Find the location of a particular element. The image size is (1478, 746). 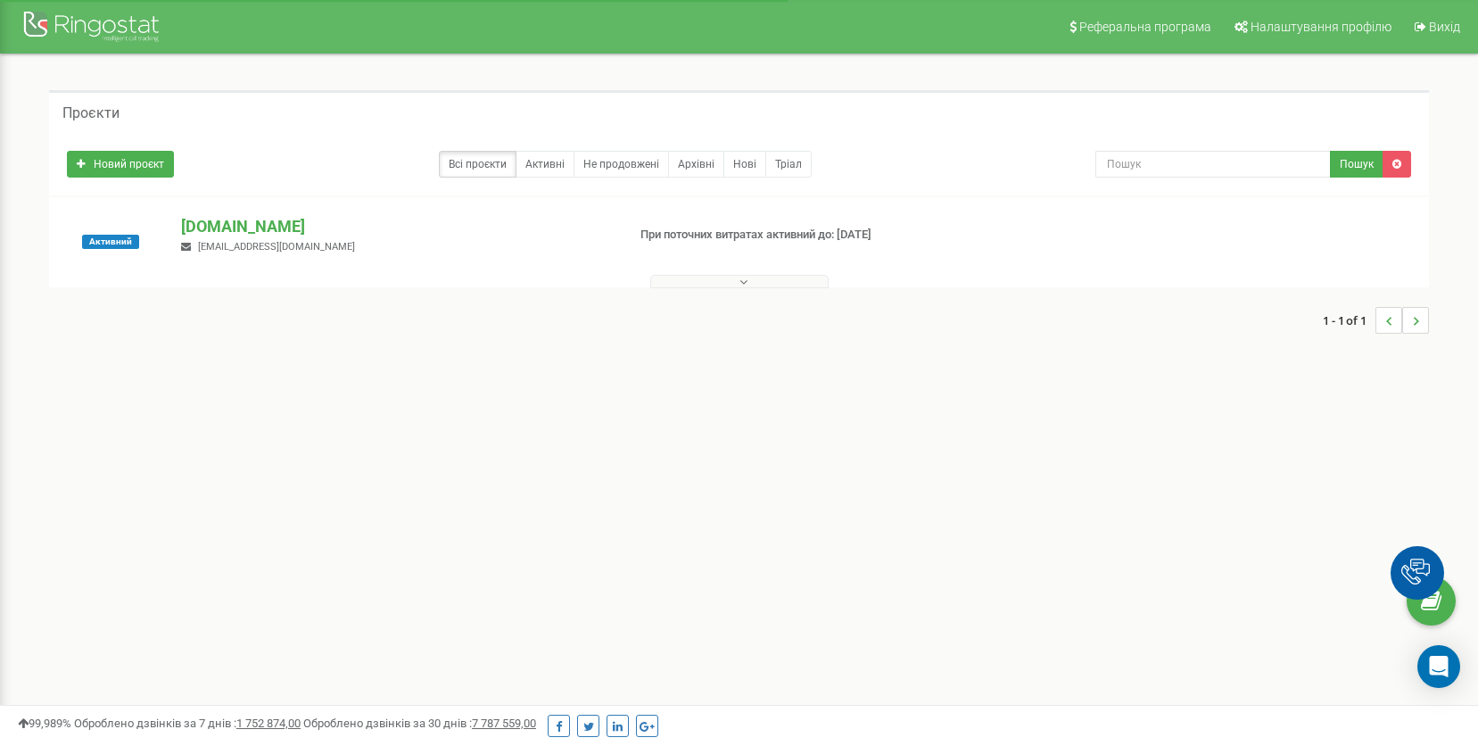

span: Налаштування профілю is located at coordinates (1321, 27).